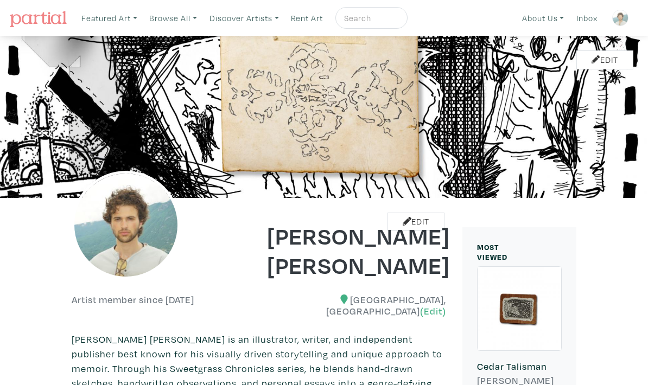  Describe the element at coordinates (586, 18) in the screenshot. I see `a: Inbox` at that location.